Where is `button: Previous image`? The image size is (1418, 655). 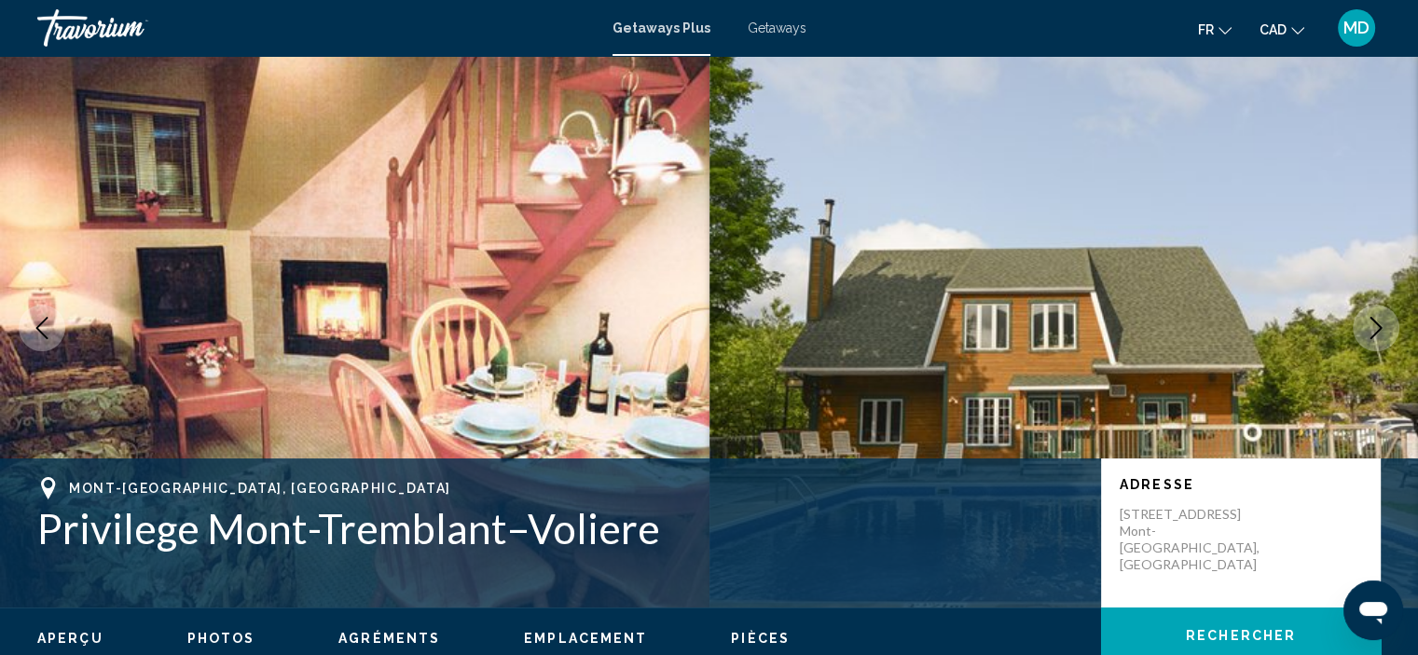 button: Previous image is located at coordinates (42, 328).